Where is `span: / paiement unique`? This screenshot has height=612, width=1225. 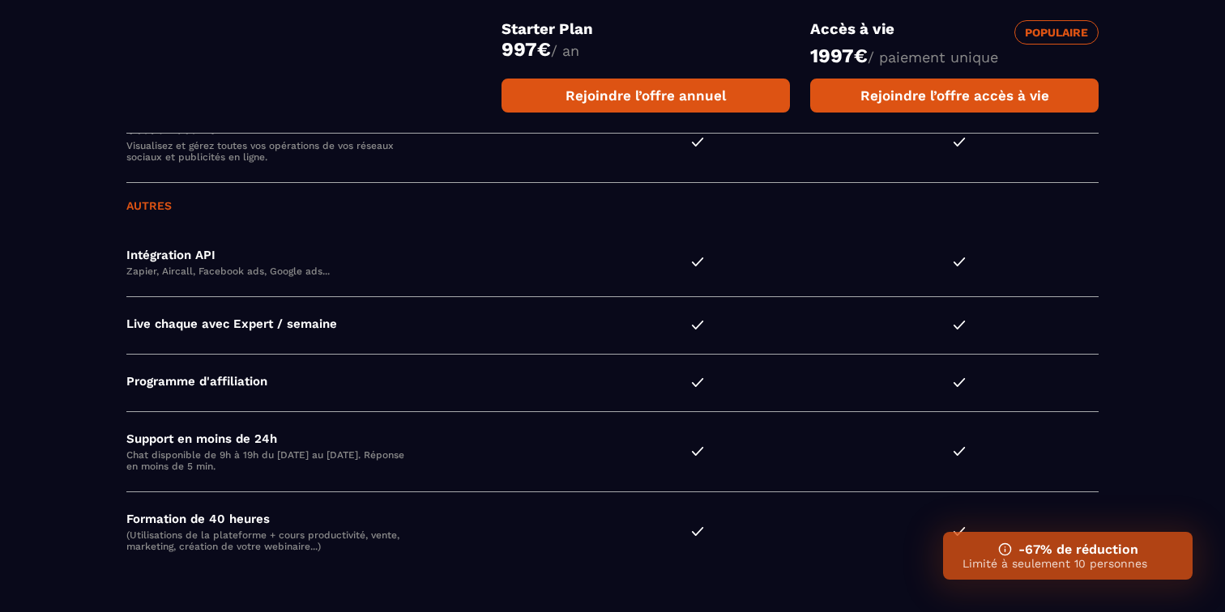 span: / paiement unique is located at coordinates (932, 57).